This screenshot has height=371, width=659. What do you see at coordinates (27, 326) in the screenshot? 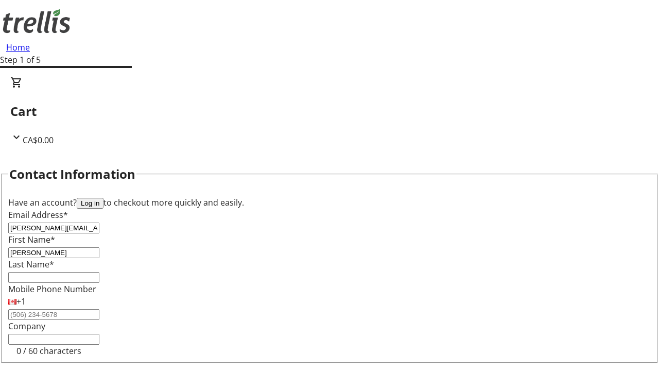
I see `label: Company` at bounding box center [27, 326].